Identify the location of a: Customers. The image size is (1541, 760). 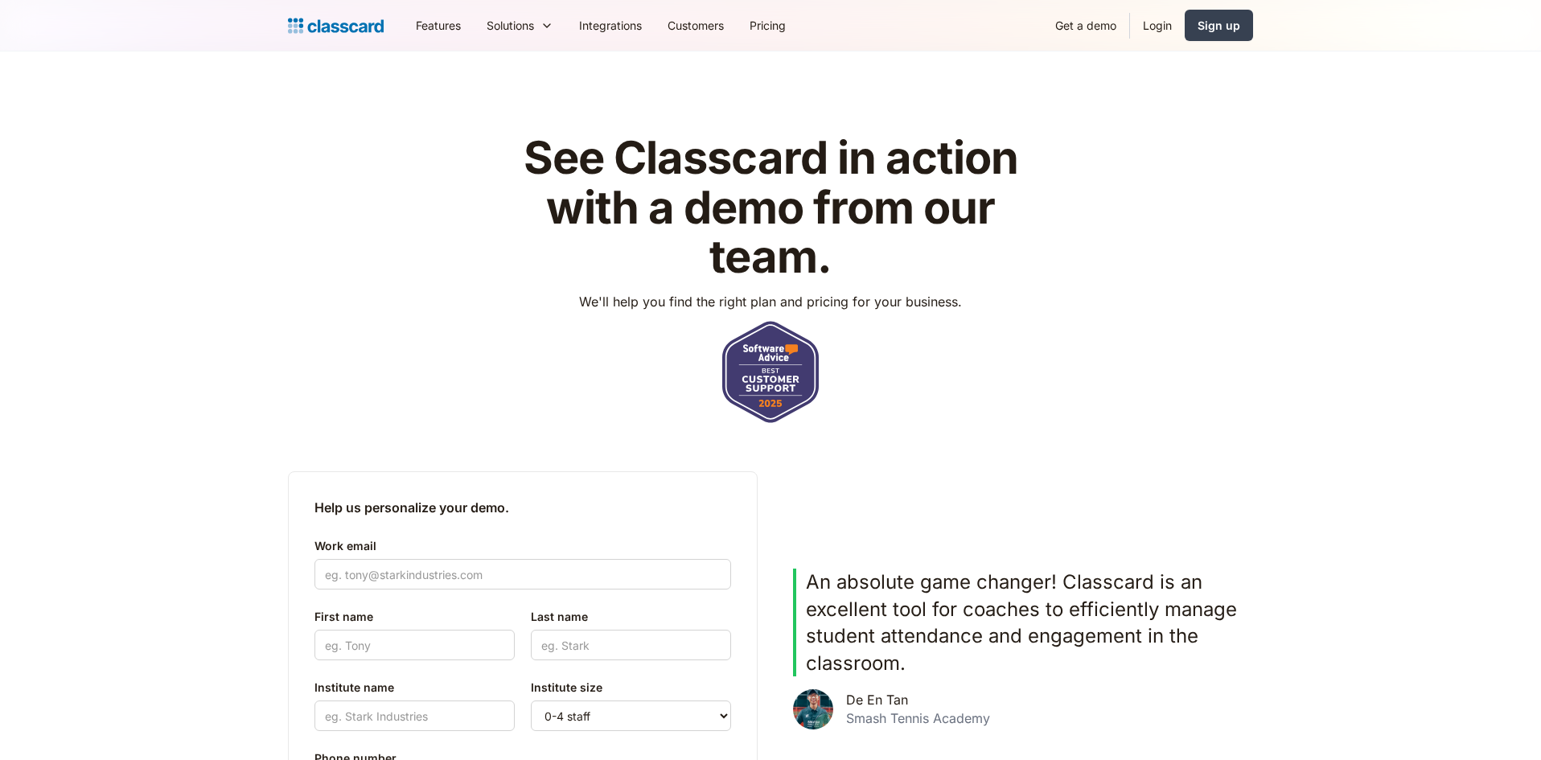
(696, 25).